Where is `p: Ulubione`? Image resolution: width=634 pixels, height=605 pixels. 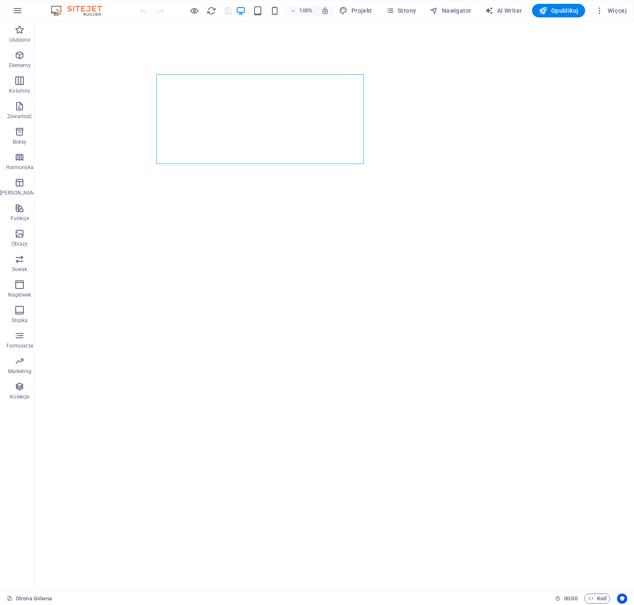 p: Ulubione is located at coordinates (20, 40).